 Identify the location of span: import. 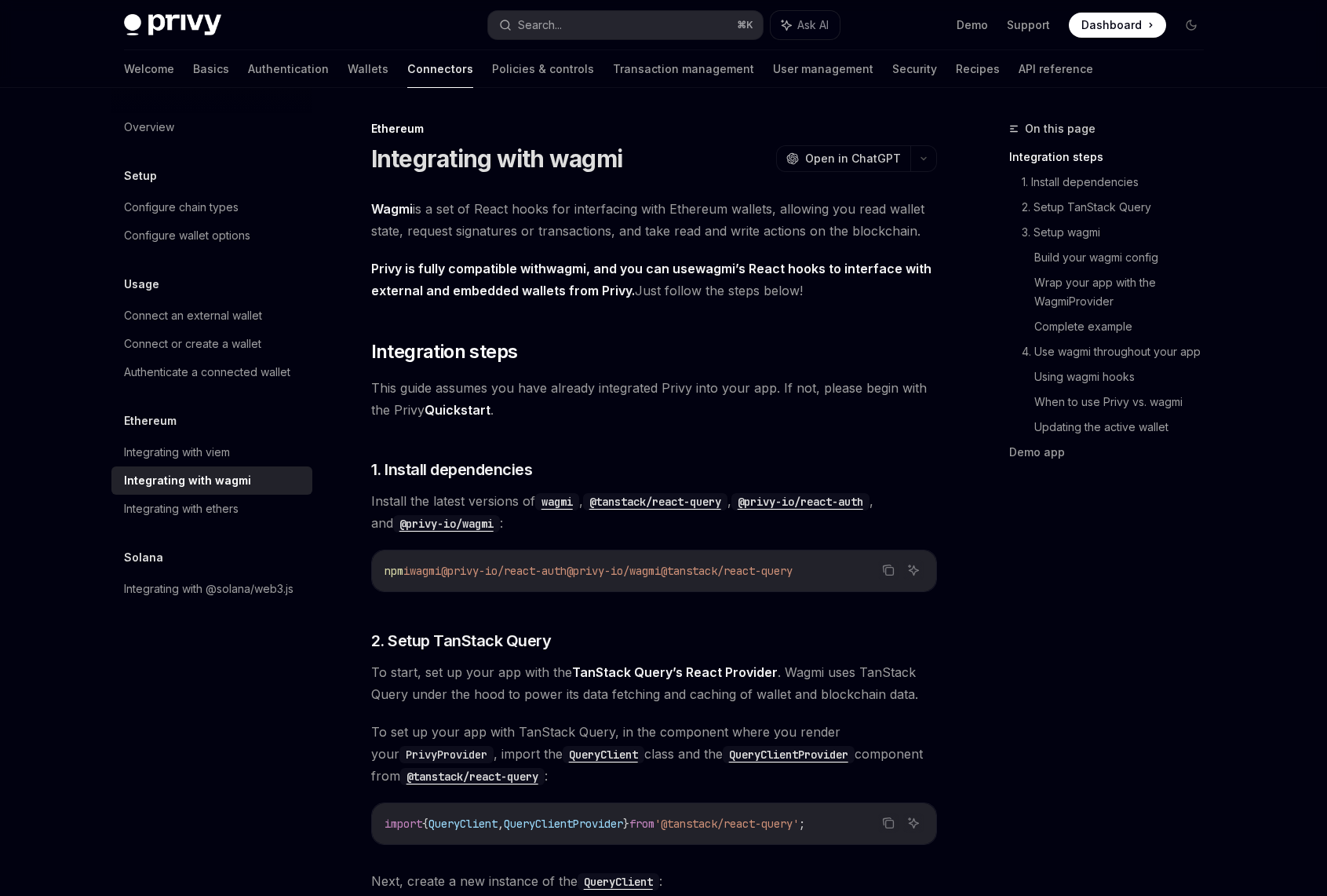
(404, 823).